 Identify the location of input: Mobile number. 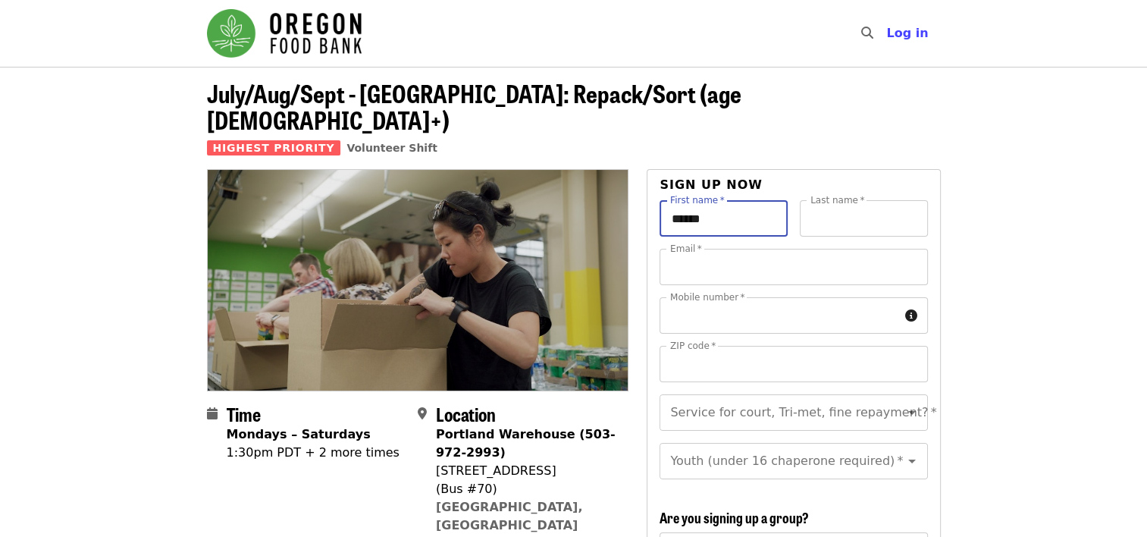
(778, 315).